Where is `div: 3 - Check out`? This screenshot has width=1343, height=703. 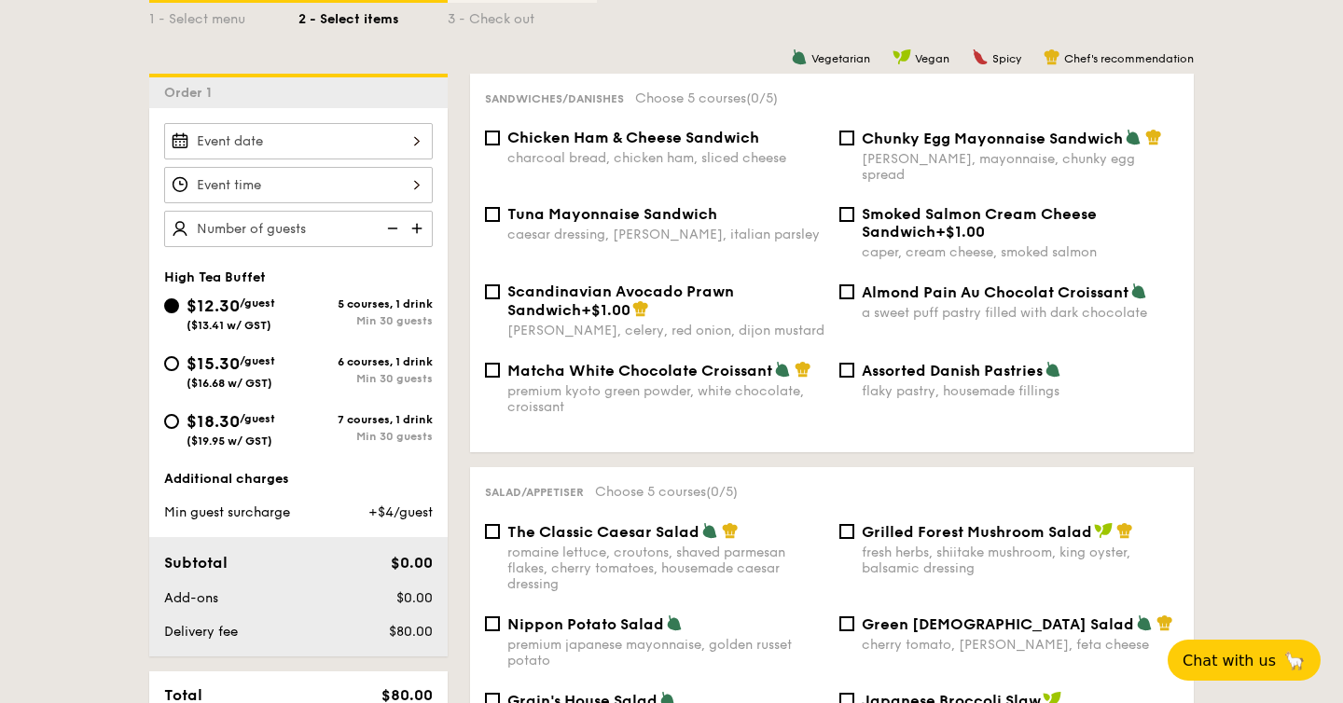
div: 3 - Check out is located at coordinates (522, 16).